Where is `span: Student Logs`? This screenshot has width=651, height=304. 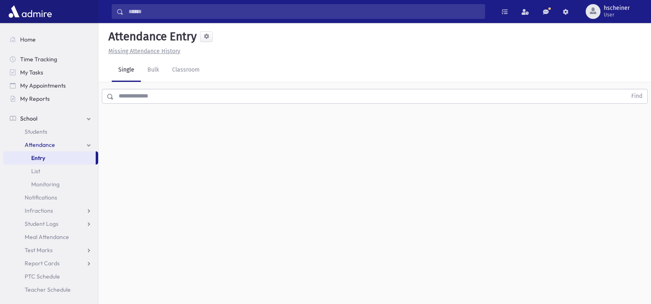
span: Student Logs is located at coordinates (42, 224).